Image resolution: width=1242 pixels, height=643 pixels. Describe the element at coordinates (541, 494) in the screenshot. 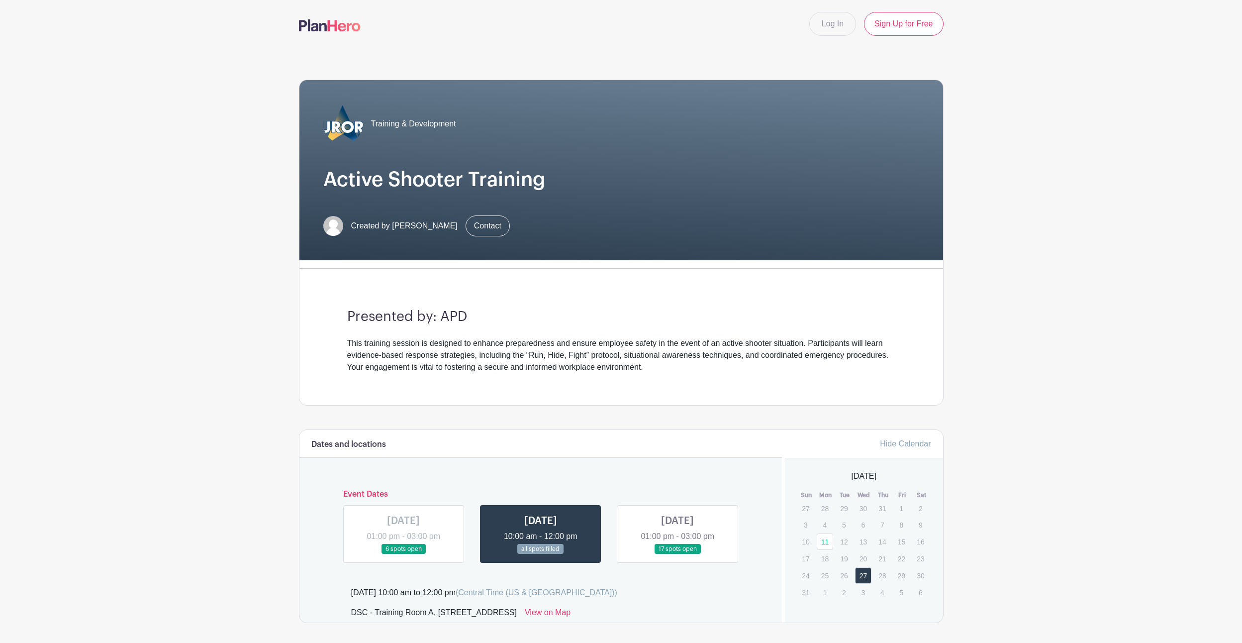

I see `h6: Event Dates` at that location.